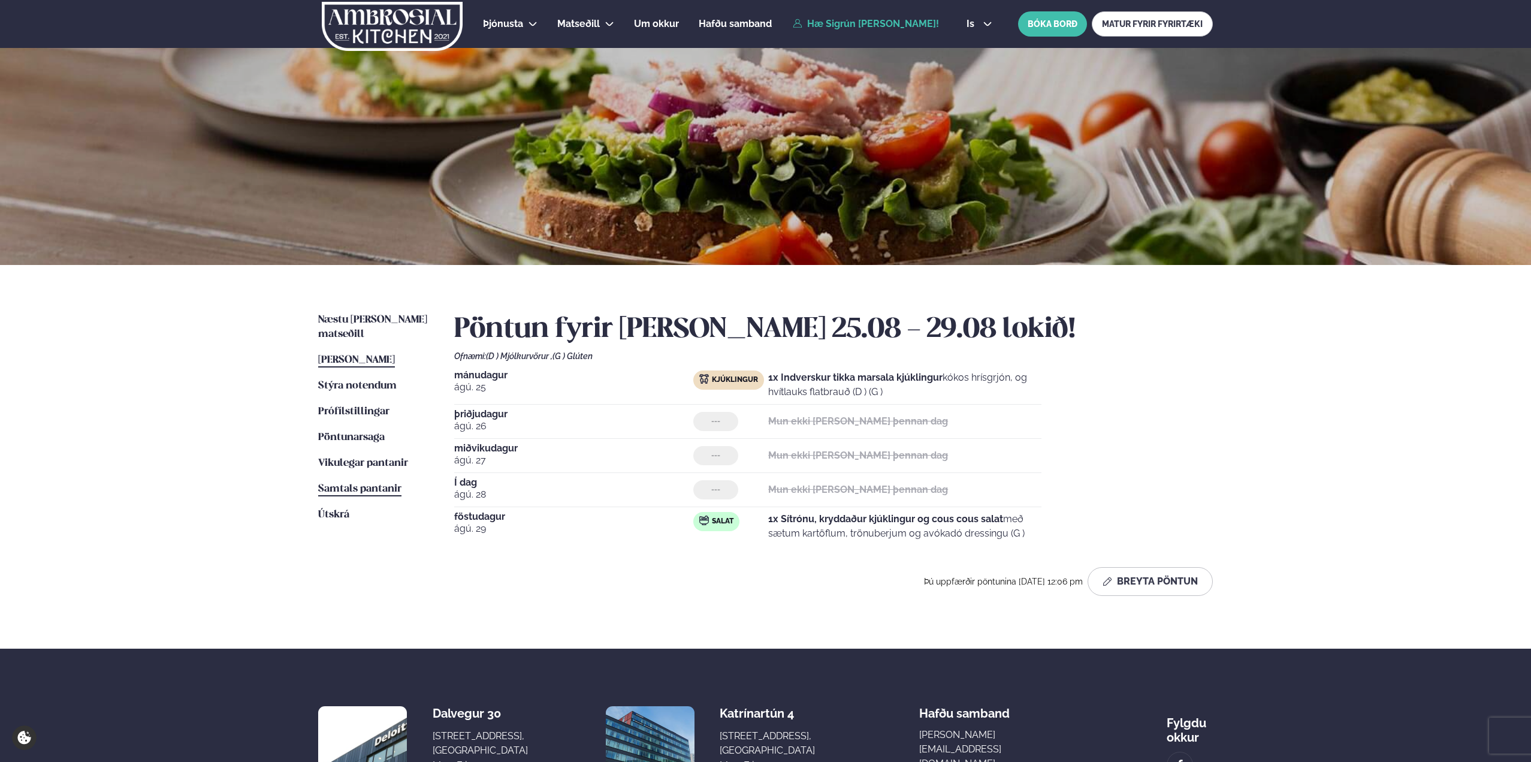  What do you see at coordinates (905, 526) in the screenshot?
I see `p: með sætum kartöflum, trönuberjum og avókadó dressingu (G )` at bounding box center [905, 526].